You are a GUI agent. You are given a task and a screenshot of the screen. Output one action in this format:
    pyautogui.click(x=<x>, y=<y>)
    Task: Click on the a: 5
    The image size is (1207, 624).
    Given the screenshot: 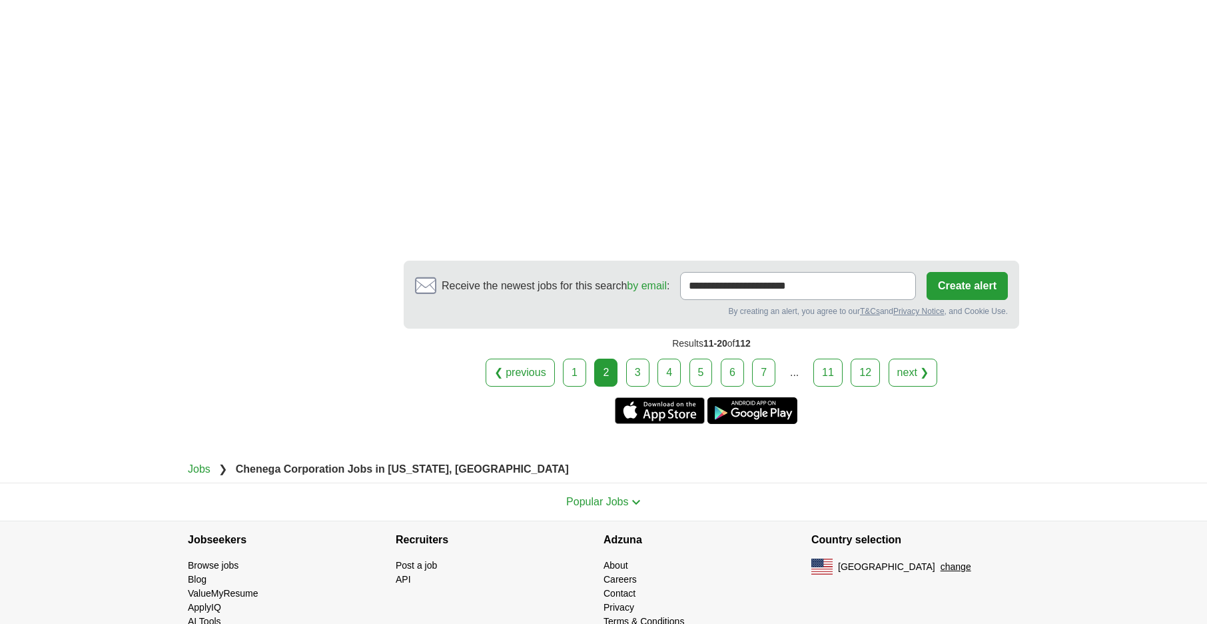 What is the action you would take?
    pyautogui.click(x=701, y=372)
    